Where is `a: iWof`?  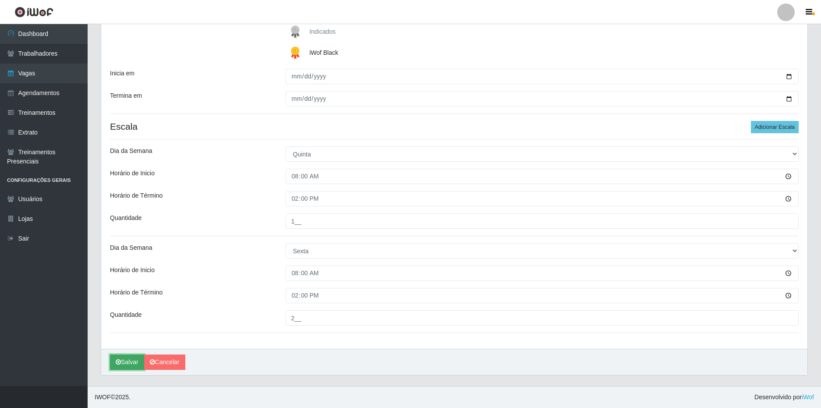
a: iWof is located at coordinates (808, 397).